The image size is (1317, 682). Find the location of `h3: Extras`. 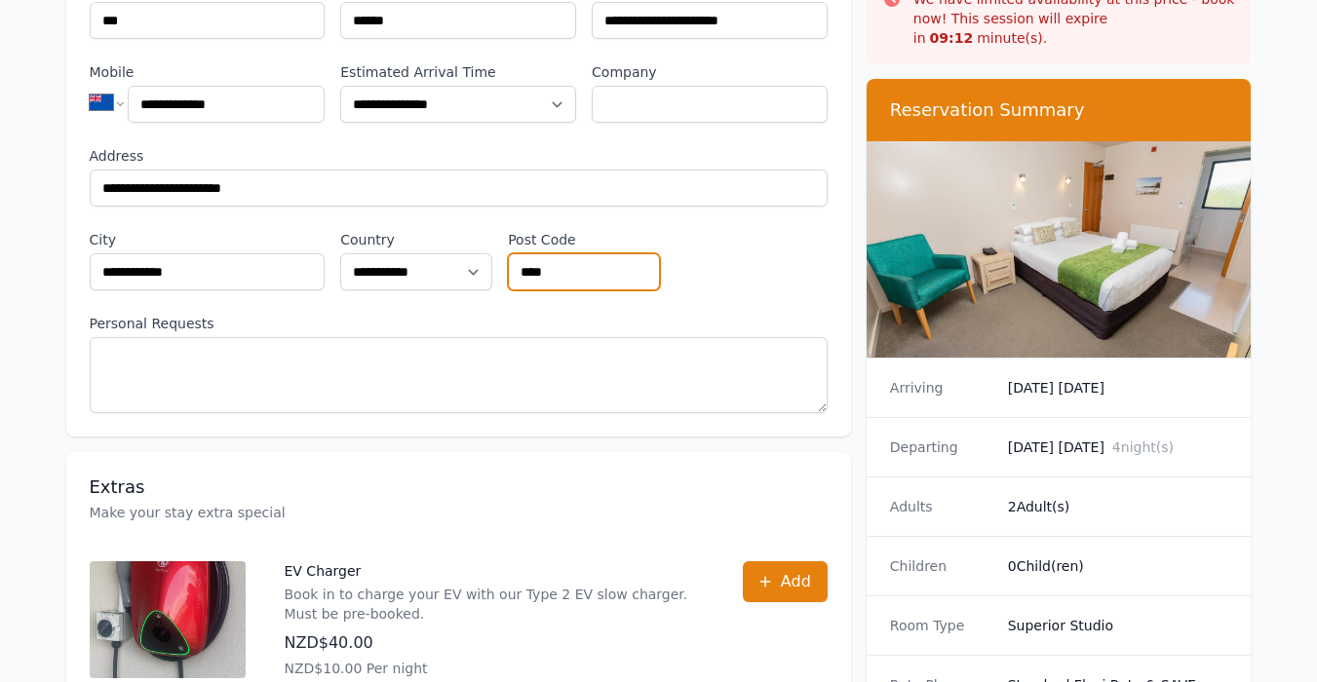

h3: Extras is located at coordinates (458, 487).